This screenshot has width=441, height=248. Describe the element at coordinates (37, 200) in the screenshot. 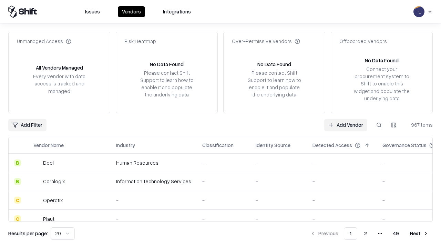

I see `img: Operatix` at that location.